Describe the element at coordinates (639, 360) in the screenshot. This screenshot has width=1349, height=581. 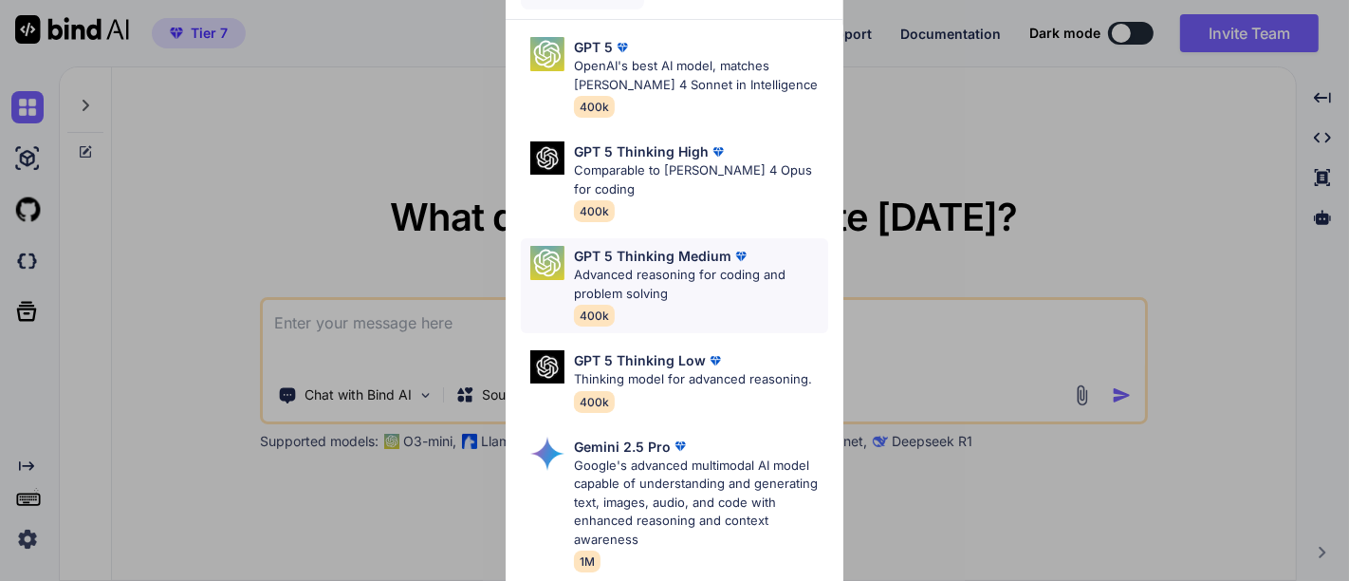
I see `p: GPT 5 Thinking Low` at that location.